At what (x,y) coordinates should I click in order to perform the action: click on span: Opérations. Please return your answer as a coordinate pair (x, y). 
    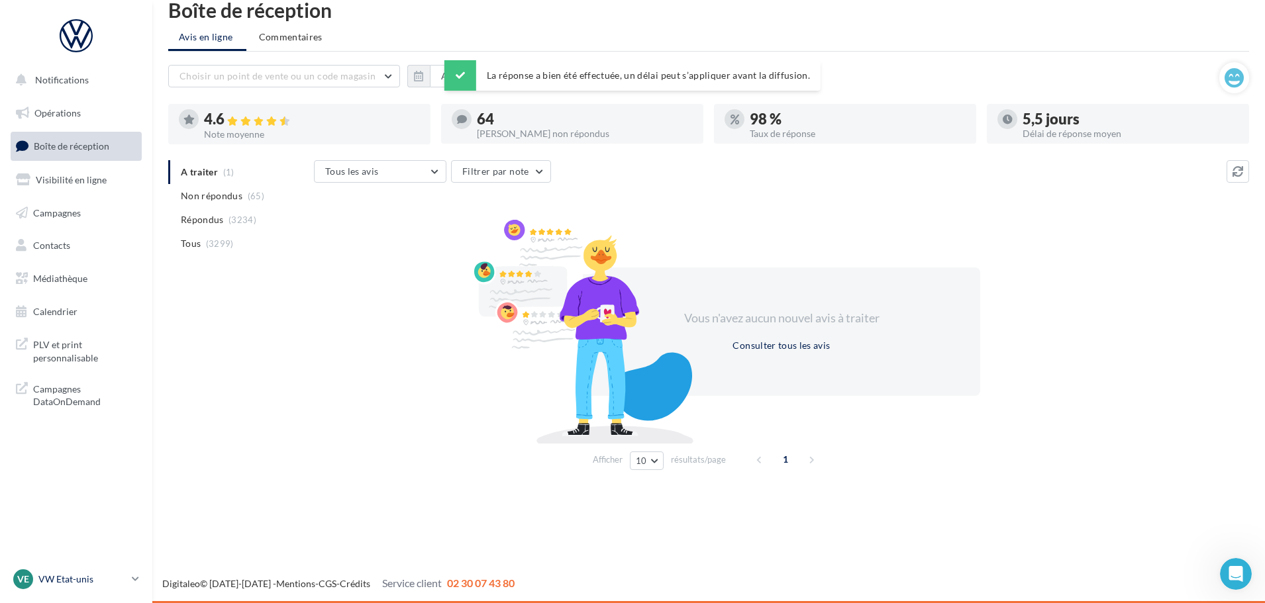
    Looking at the image, I should click on (58, 113).